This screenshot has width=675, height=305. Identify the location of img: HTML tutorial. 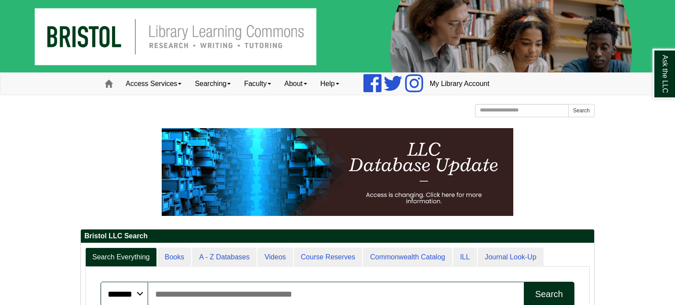
(337, 172).